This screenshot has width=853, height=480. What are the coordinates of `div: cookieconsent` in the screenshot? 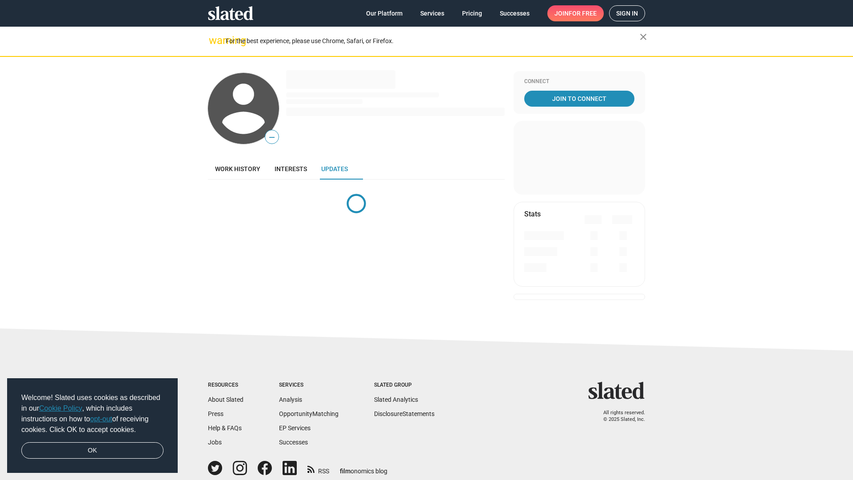 It's located at (92, 426).